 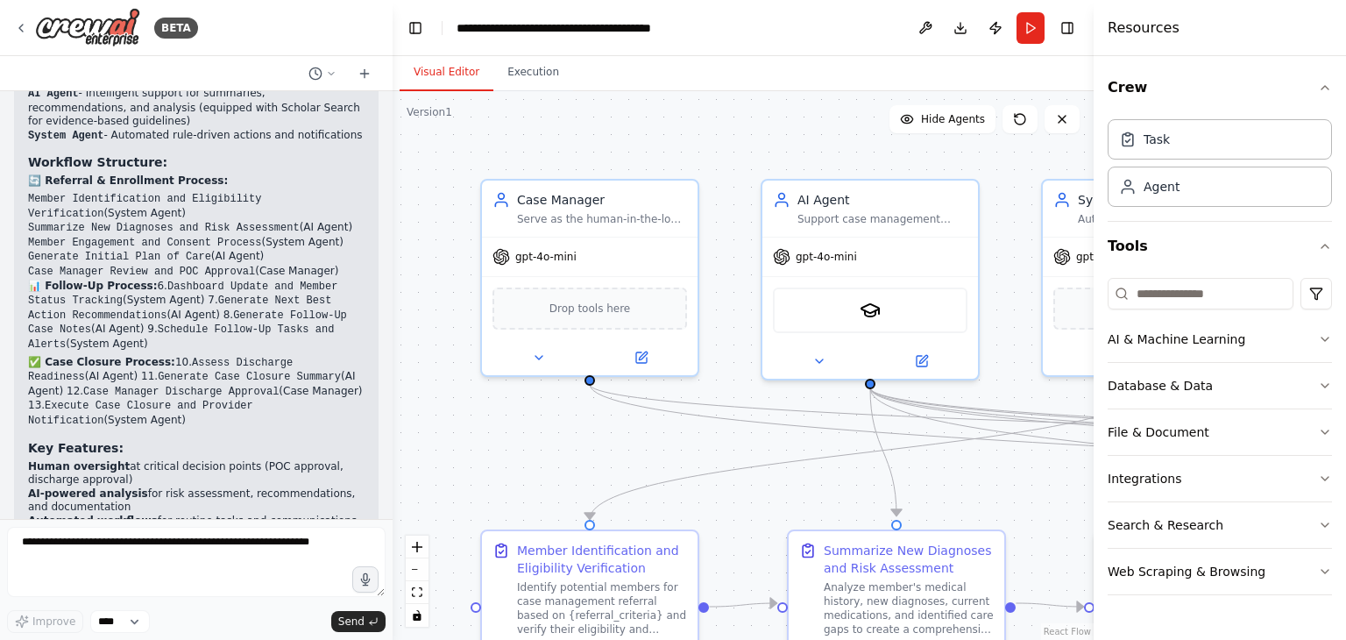 I want to click on div: Support case management operations by generating high-quality summaries, case notes, POC recommen..., so click(x=882, y=219).